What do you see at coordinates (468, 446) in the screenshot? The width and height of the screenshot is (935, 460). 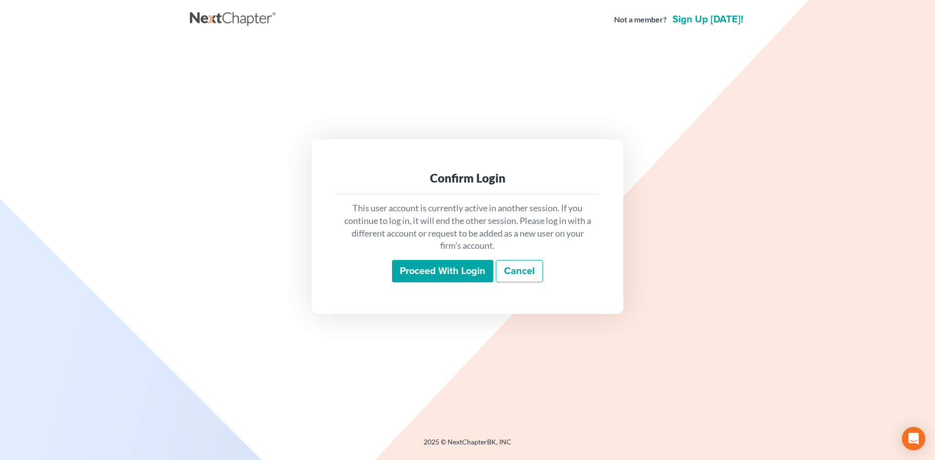 I see `div: 2025 © NextChapterBK, INC` at bounding box center [468, 446].